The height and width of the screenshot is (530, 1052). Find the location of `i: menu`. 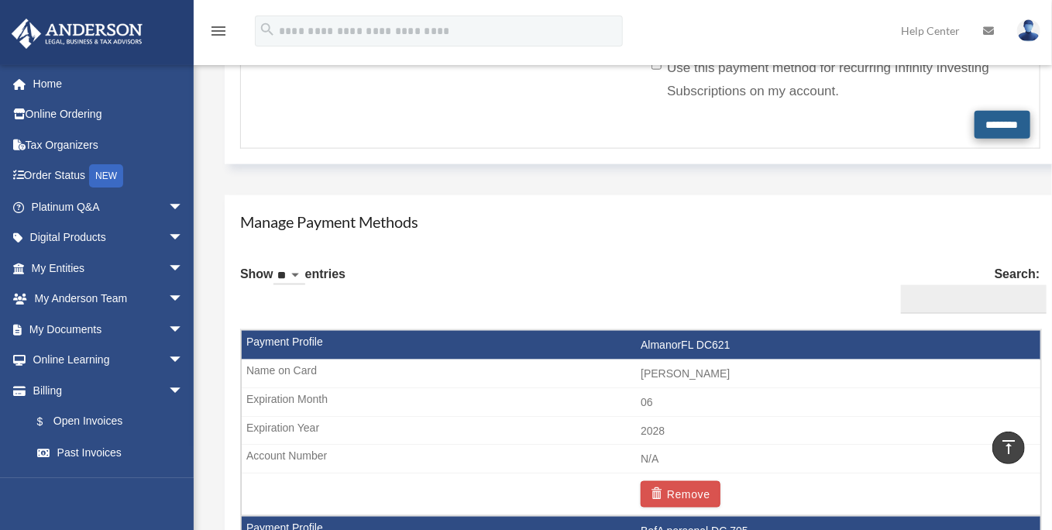

i: menu is located at coordinates (218, 31).